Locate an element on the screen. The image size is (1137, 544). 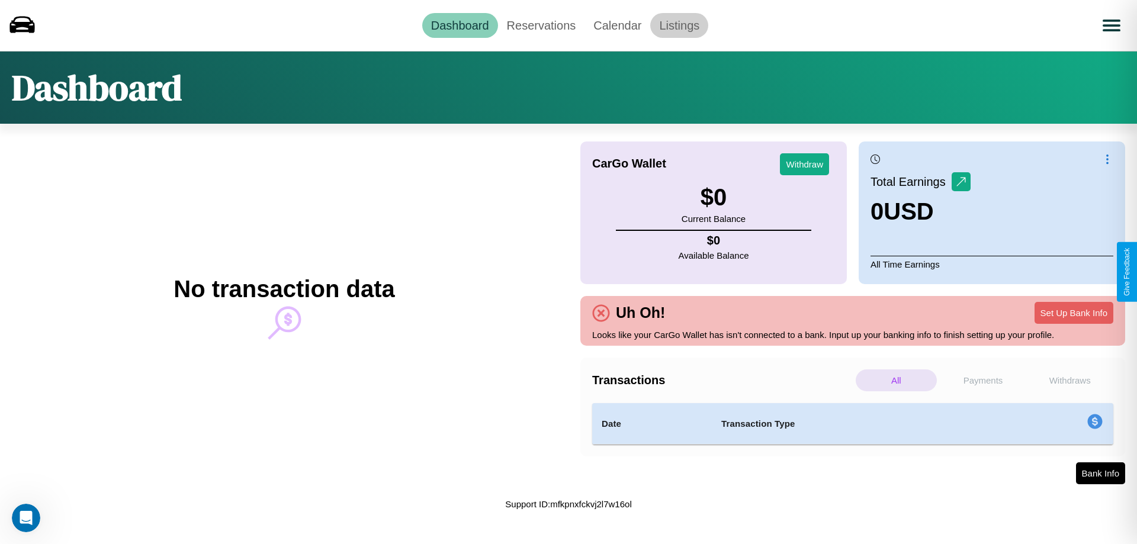
p: Looks like your CarGo Wallet has isn't connected to a bank. Input up your banking info to finish ... is located at coordinates (853, 335).